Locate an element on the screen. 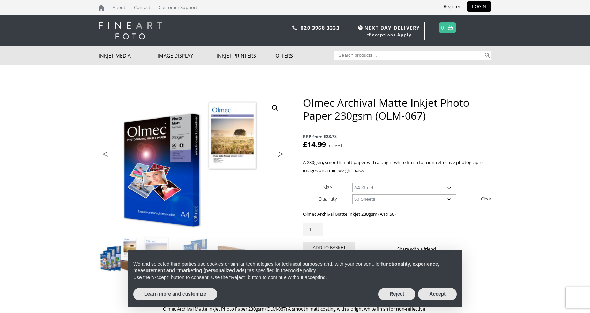 Image resolution: width=590 pixels, height=313 pixels. label: Quantity is located at coordinates (327, 199).